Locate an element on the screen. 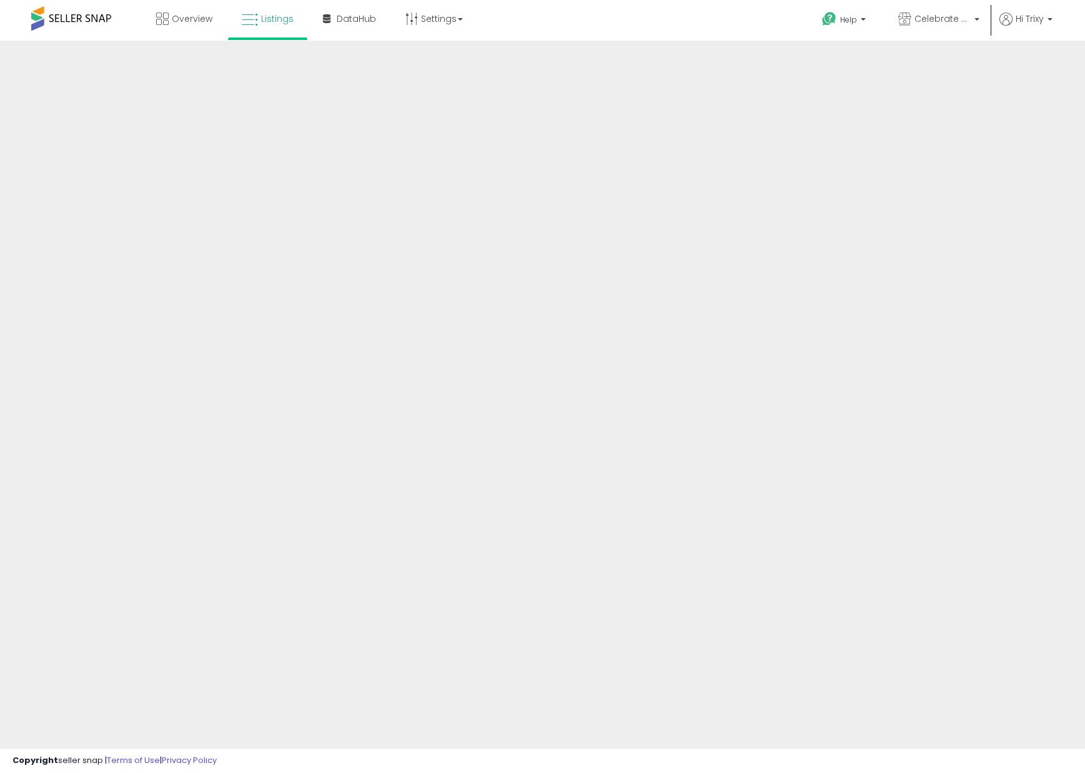 The image size is (1085, 773). span: Help is located at coordinates (848, 19).